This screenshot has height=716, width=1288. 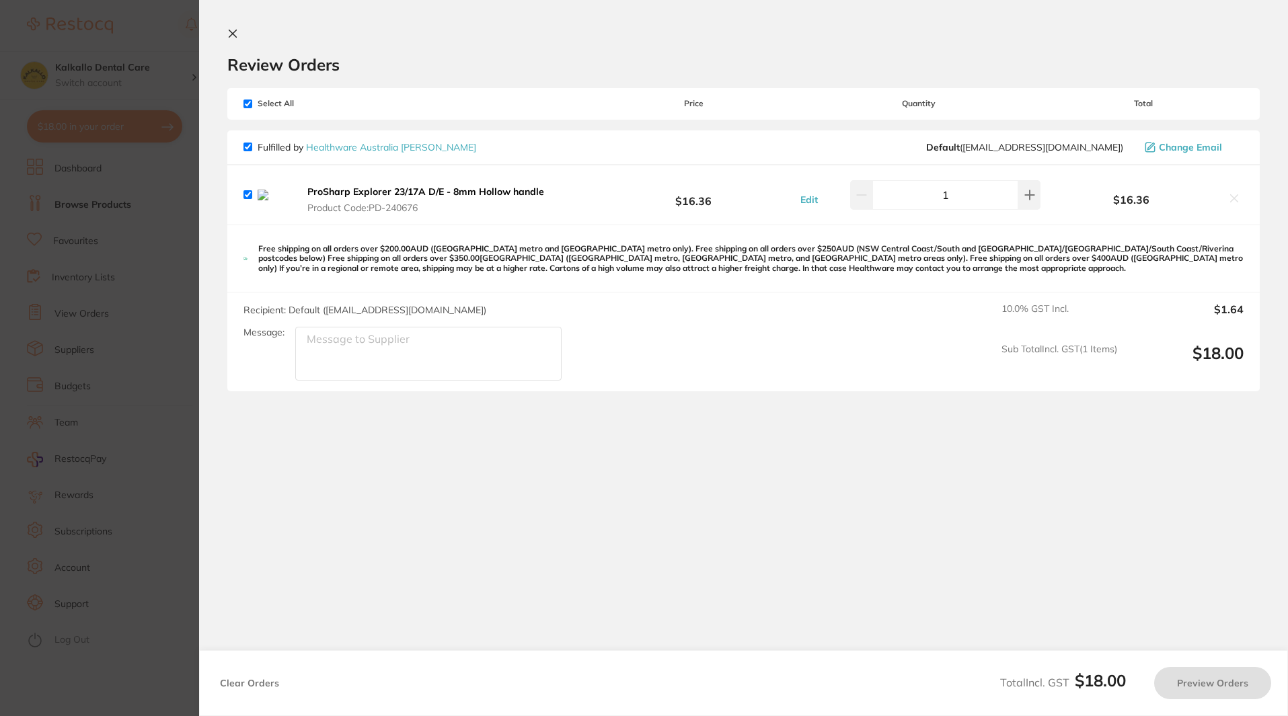 What do you see at coordinates (250, 683) in the screenshot?
I see `button: Clear Orders` at bounding box center [250, 683].